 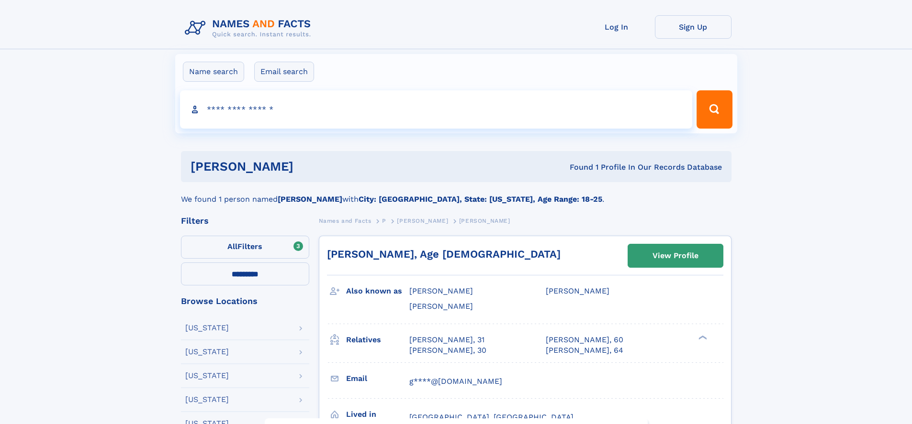 What do you see at coordinates (378, 415) in the screenshot?
I see `h3: Lived in` at bounding box center [378, 415].